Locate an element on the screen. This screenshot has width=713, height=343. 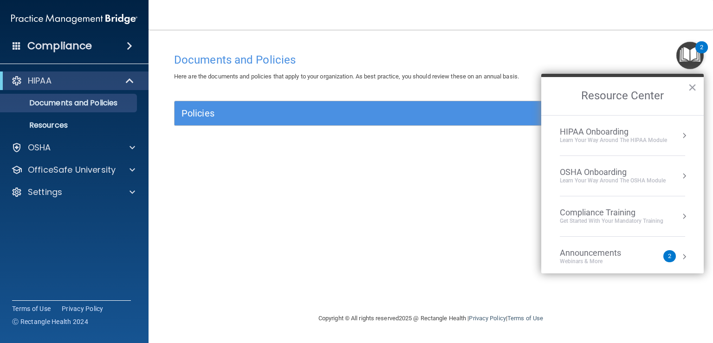
div: Resource Center is located at coordinates (622, 174).